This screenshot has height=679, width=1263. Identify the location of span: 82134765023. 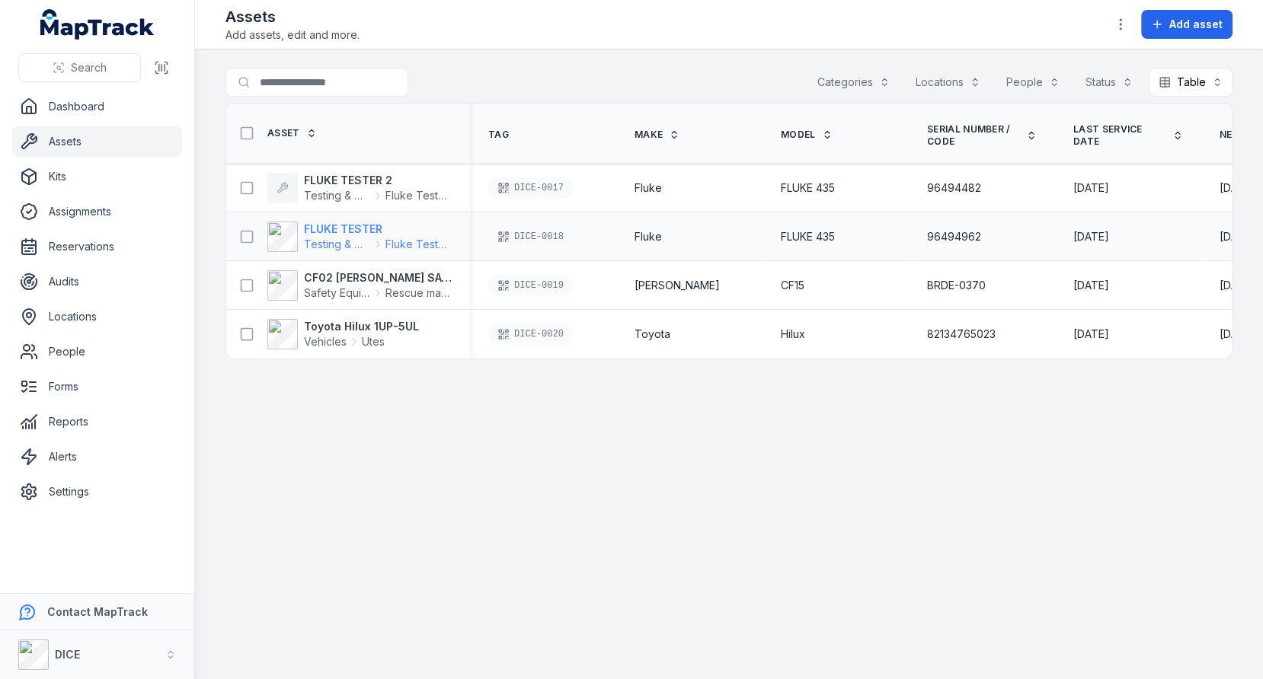
(961, 334).